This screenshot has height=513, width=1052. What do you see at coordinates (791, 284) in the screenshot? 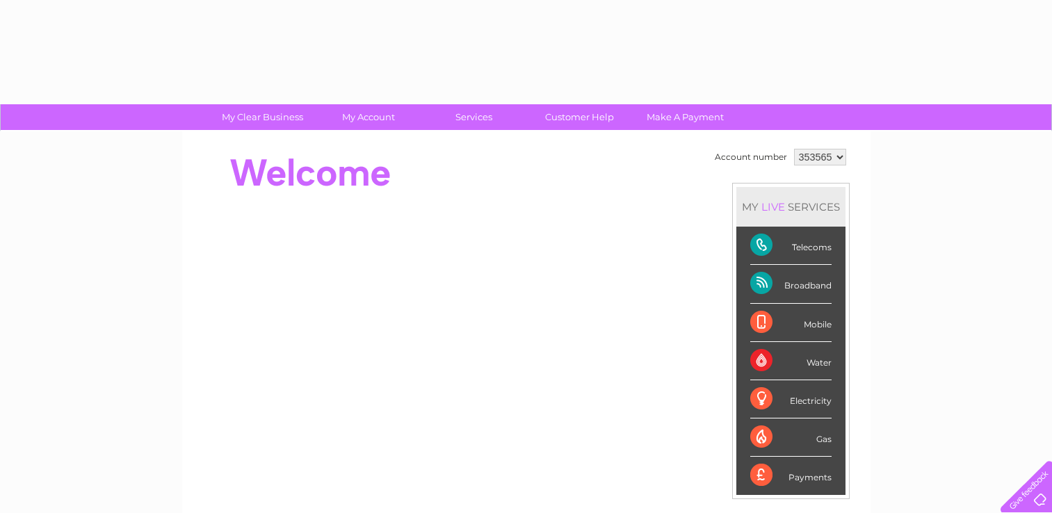
I see `div: Broadband` at bounding box center [791, 284].